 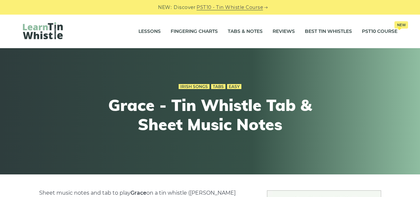 I want to click on strong: Grace, so click(x=139, y=193).